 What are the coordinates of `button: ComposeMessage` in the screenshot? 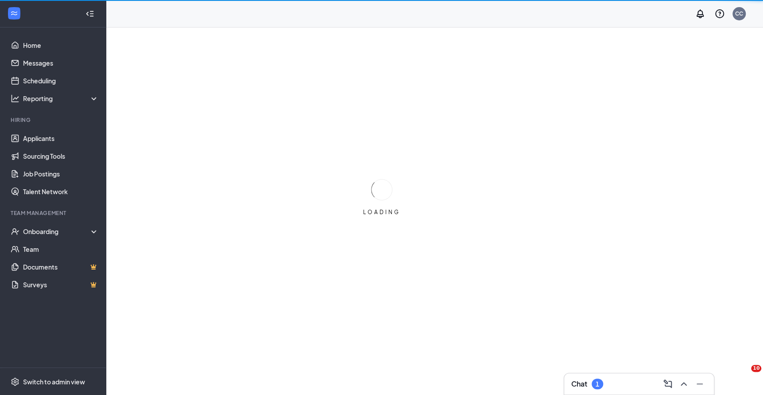 It's located at (668, 384).